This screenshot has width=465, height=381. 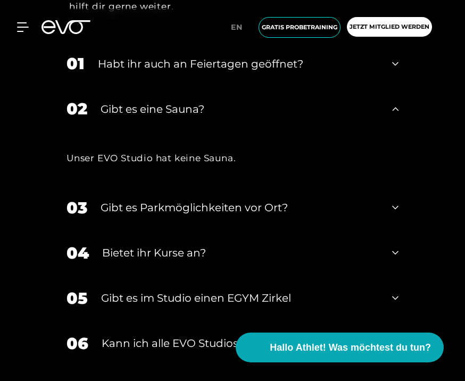 What do you see at coordinates (239, 109) in the screenshot?
I see `div: Gibt es eine Sauna?` at bounding box center [239, 109].